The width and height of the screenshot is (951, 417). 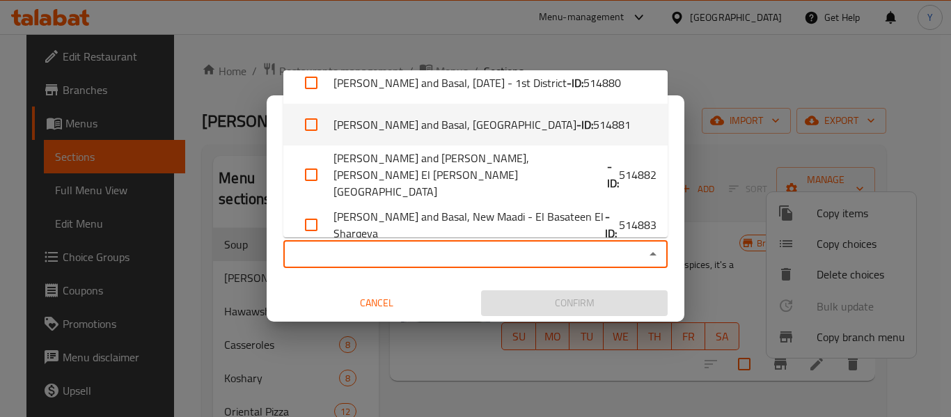 What do you see at coordinates (638, 225) in the screenshot?
I see `span: 514883` at bounding box center [638, 225].